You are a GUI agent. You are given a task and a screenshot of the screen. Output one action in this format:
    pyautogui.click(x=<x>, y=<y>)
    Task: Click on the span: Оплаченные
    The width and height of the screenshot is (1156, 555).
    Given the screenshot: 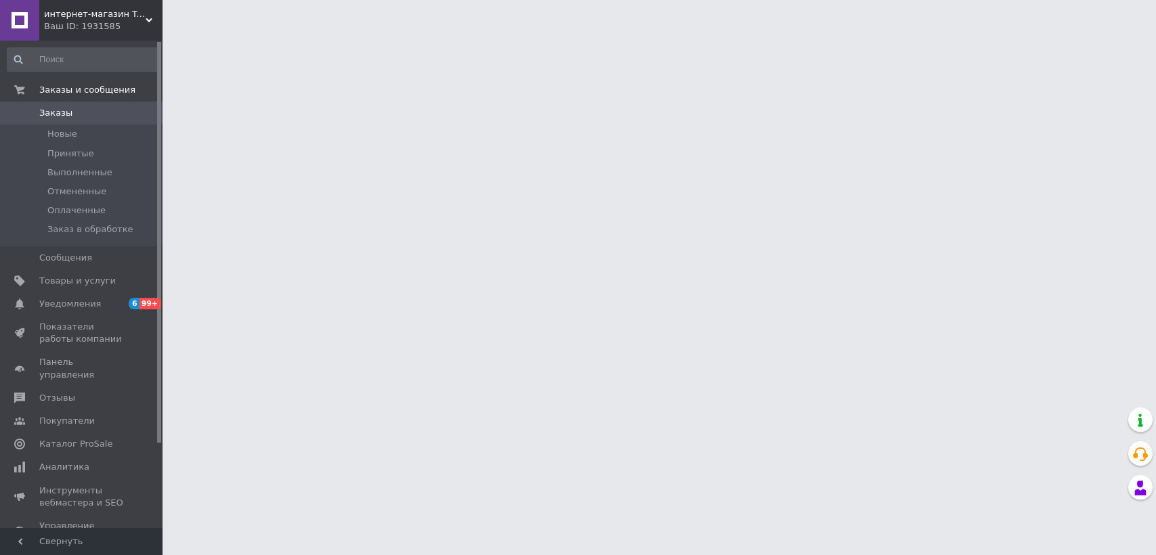 What is the action you would take?
    pyautogui.click(x=77, y=211)
    